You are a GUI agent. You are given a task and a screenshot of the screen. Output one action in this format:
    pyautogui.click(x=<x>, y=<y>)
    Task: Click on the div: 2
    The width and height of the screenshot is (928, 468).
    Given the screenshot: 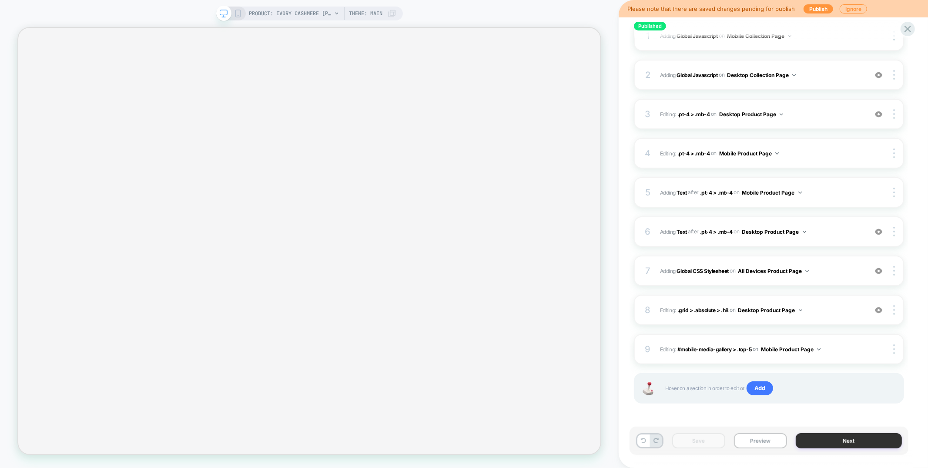 What is the action you would take?
    pyautogui.click(x=648, y=75)
    